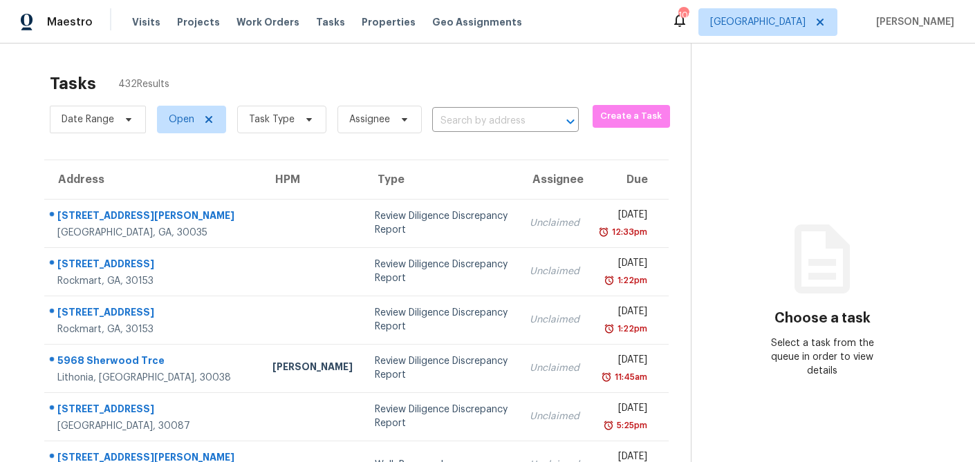  What do you see at coordinates (144, 84) in the screenshot?
I see `span: 432 Results` at bounding box center [144, 84].